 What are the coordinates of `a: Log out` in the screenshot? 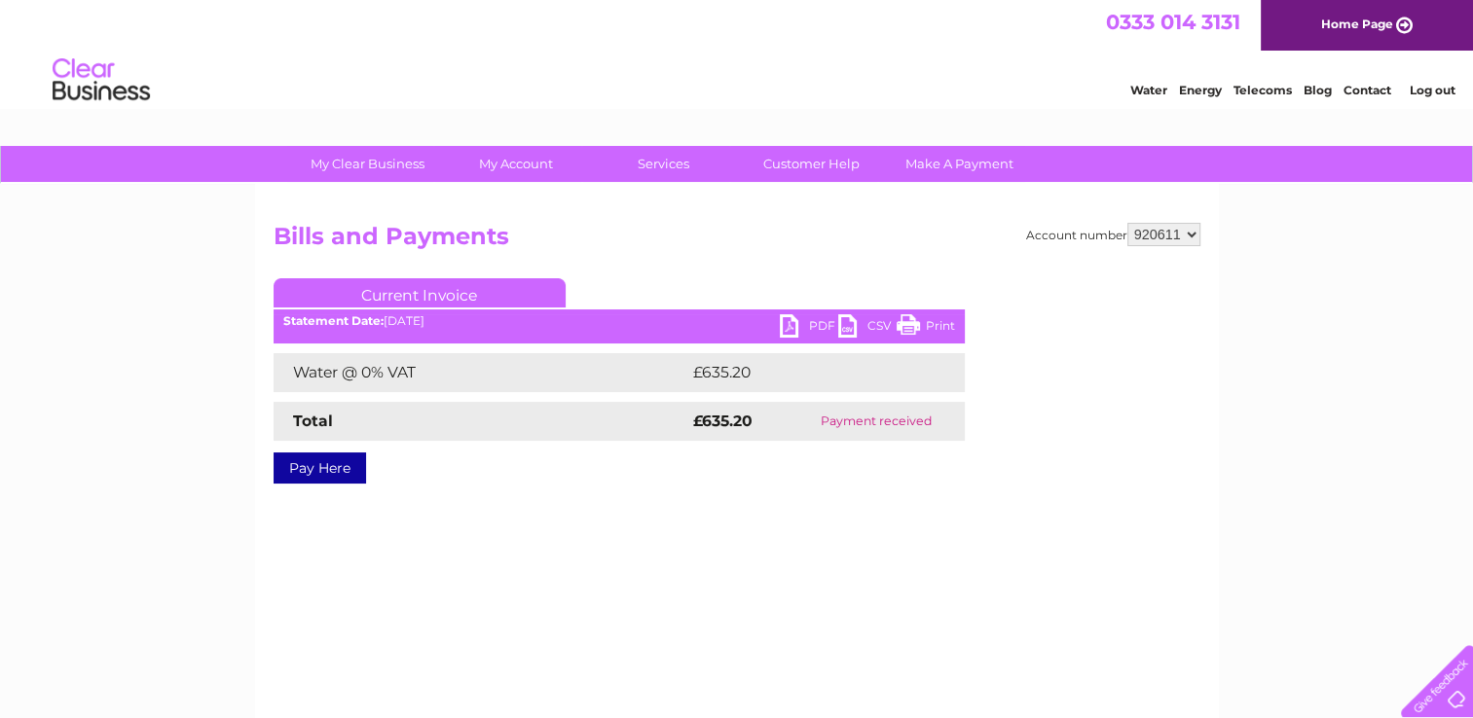 It's located at (1431, 90).